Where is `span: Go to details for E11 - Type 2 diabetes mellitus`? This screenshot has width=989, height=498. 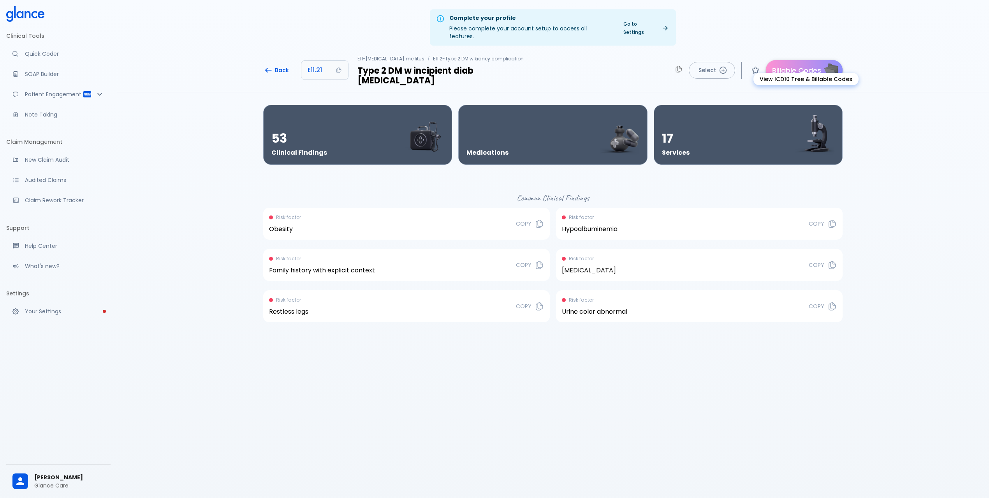
span: Go to details for E11 - Type 2 diabetes mellitus is located at coordinates (395, 59).